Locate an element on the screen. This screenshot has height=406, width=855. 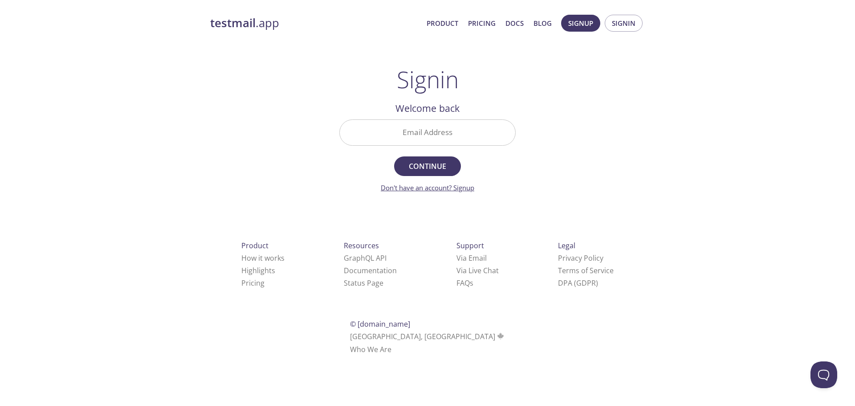
a: Who We Are is located at coordinates (371, 349).